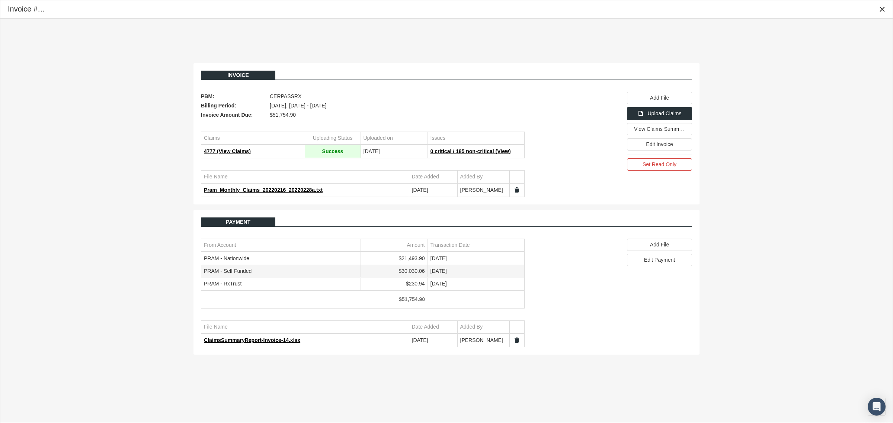  I want to click on div: Upload Claims, so click(659, 113).